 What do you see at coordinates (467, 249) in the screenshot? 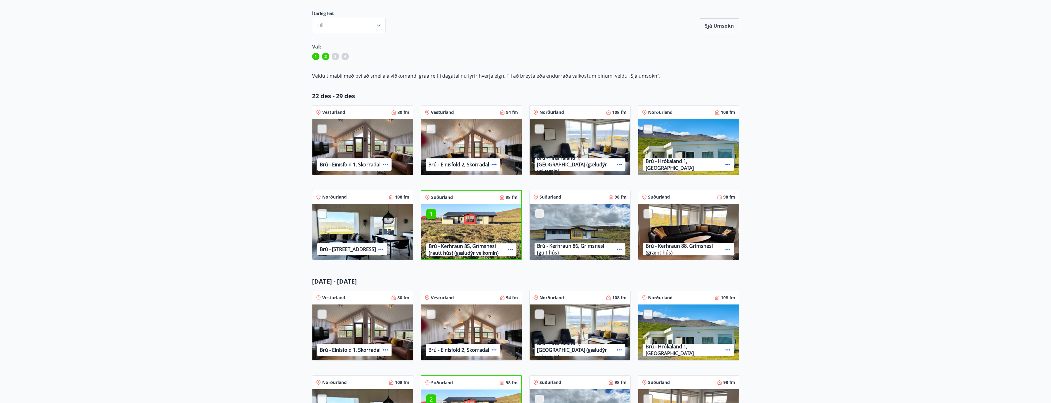
I see `p: Brú - Kerhraun 85, Grímsnesi (rautt hús) (gæludýr velkomin)` at bounding box center [467, 249].